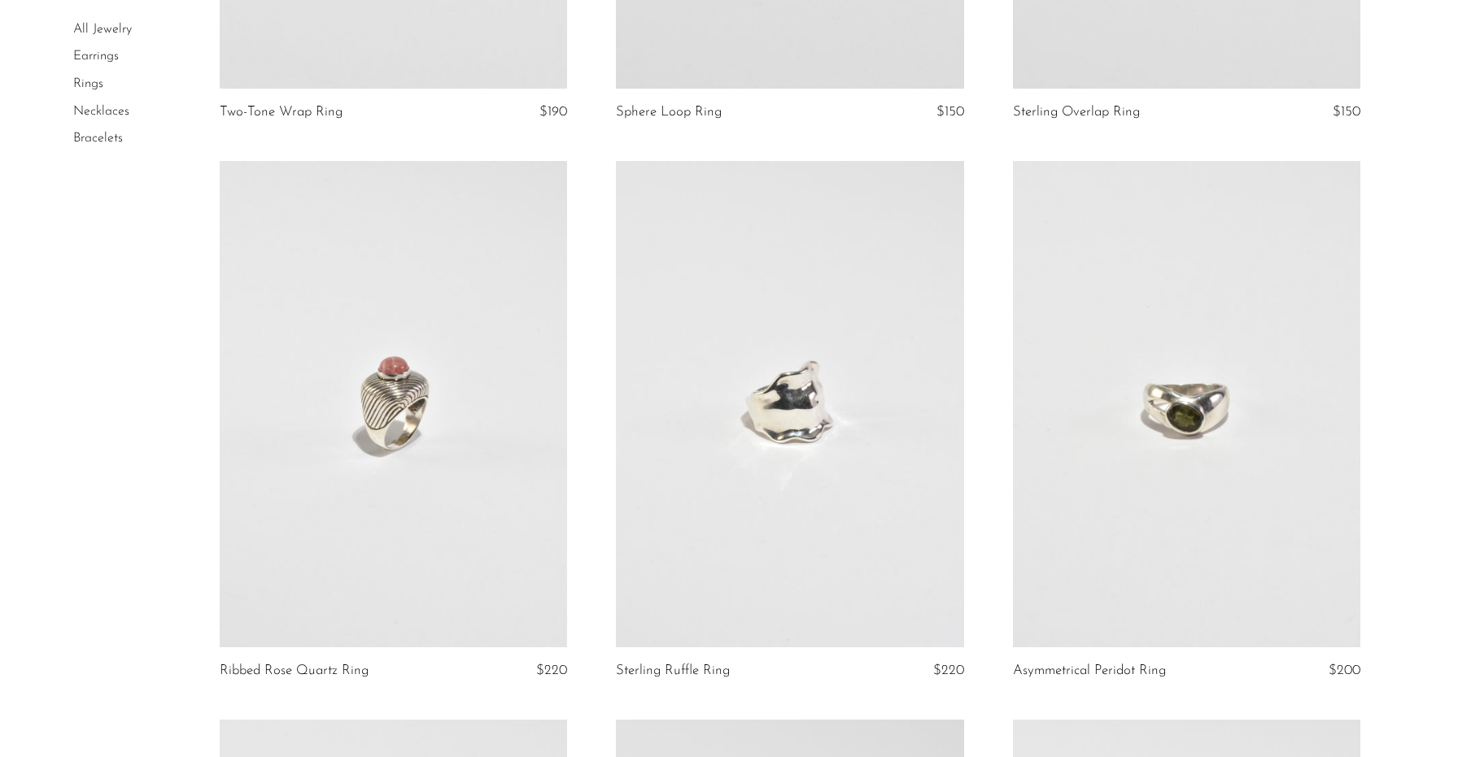  What do you see at coordinates (553, 111) in the screenshot?
I see `span: $190` at bounding box center [553, 111].